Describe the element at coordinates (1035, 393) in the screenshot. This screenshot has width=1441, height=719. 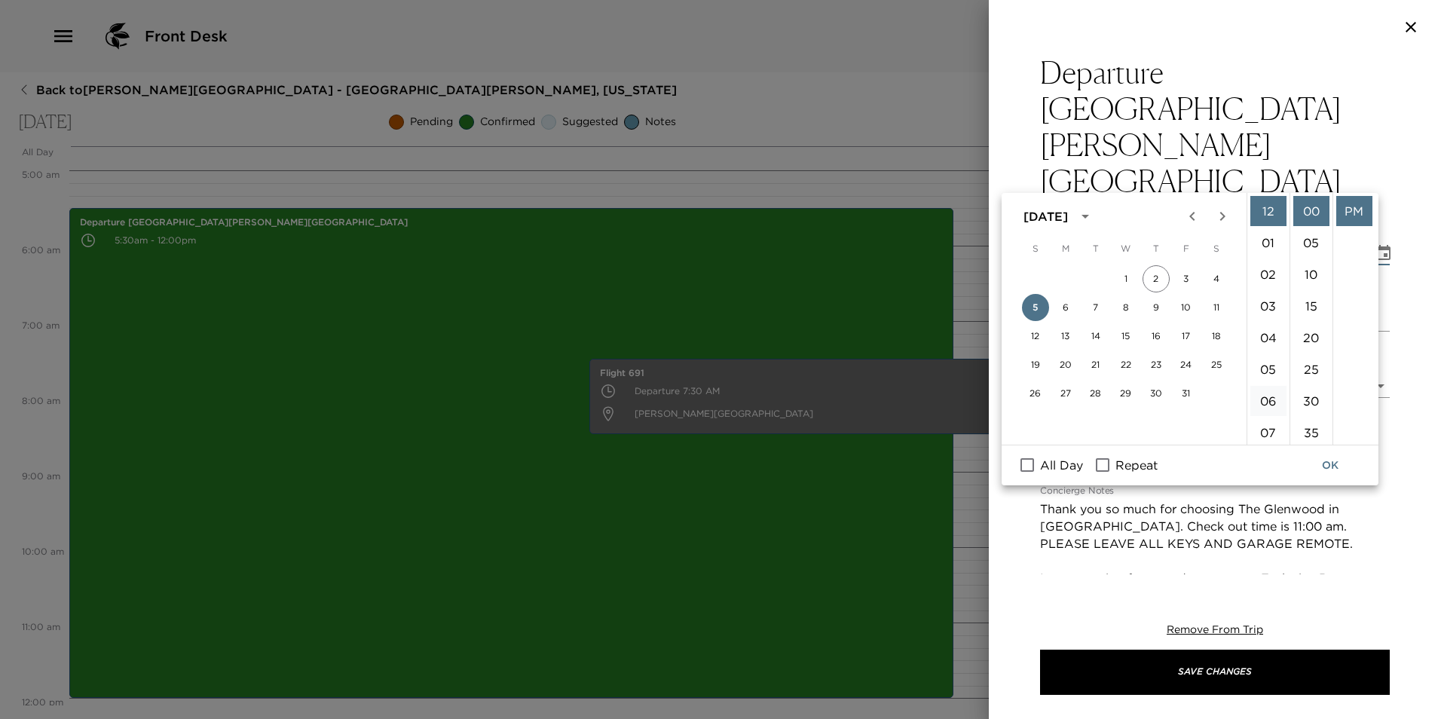
I see `button: 26` at that location.